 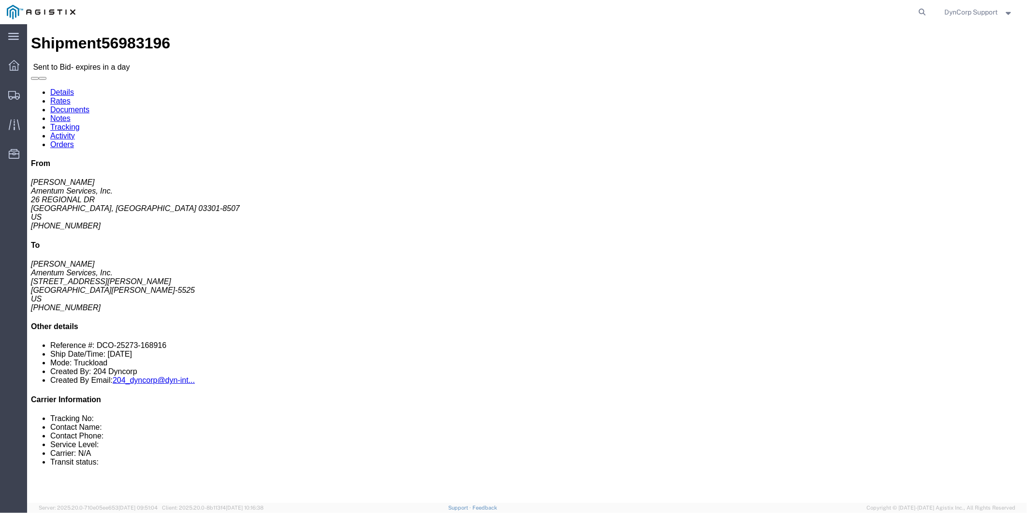 I want to click on a: Feedback, so click(x=485, y=507).